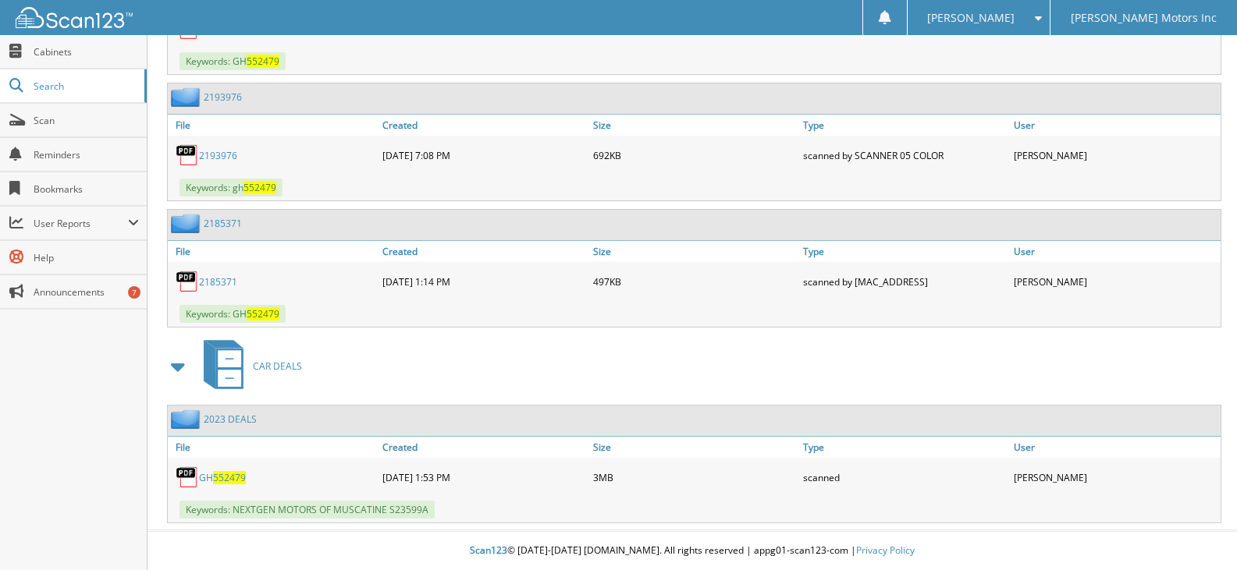 The height and width of the screenshot is (570, 1237). I want to click on a: 2023 DEALS, so click(230, 419).